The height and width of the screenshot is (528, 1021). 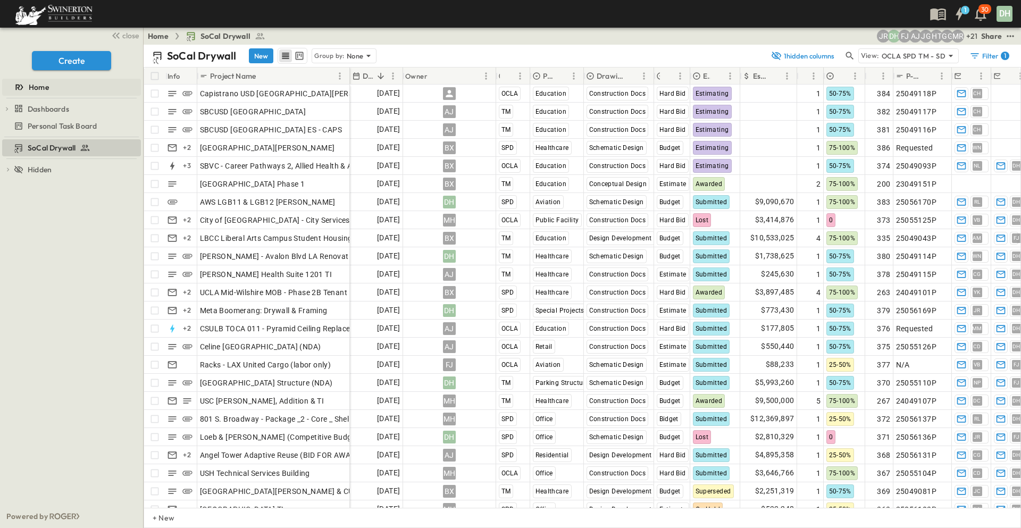 What do you see at coordinates (48, 109) in the screenshot?
I see `span: Dashboards` at bounding box center [48, 109].